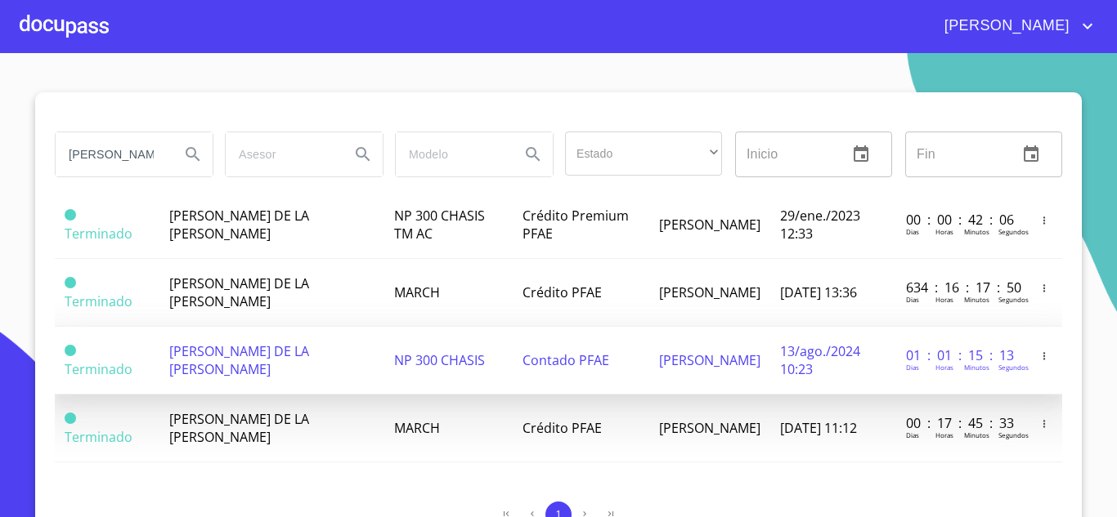  I want to click on span: Contado PFAE, so click(566, 360).